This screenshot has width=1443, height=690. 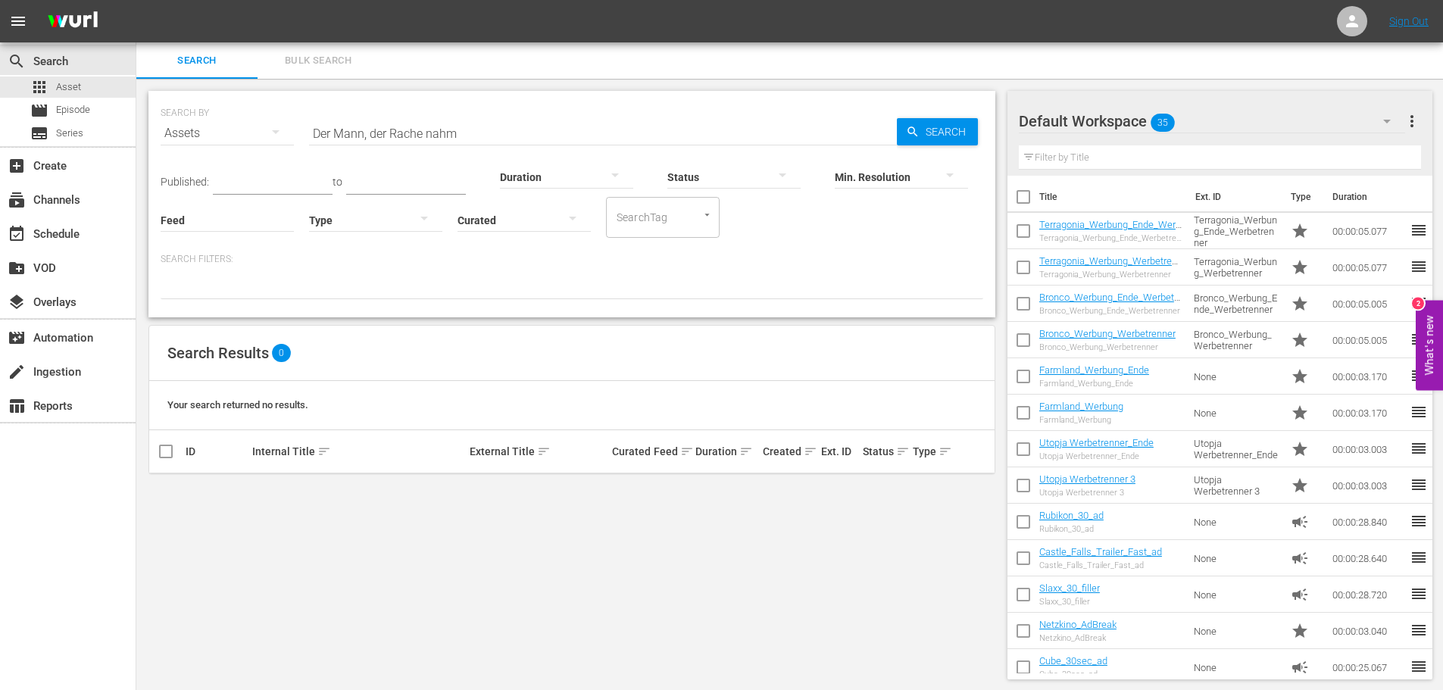 I want to click on span: Ingestion, so click(x=17, y=372).